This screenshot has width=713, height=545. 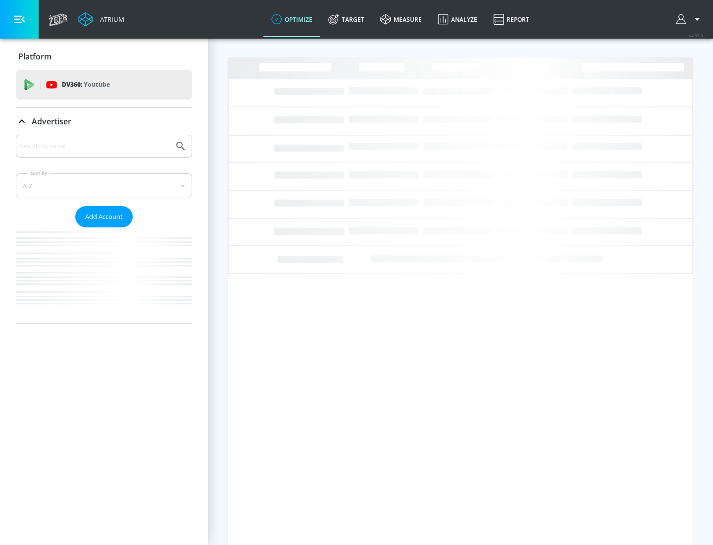 What do you see at coordinates (401, 19) in the screenshot?
I see `a: measure` at bounding box center [401, 19].